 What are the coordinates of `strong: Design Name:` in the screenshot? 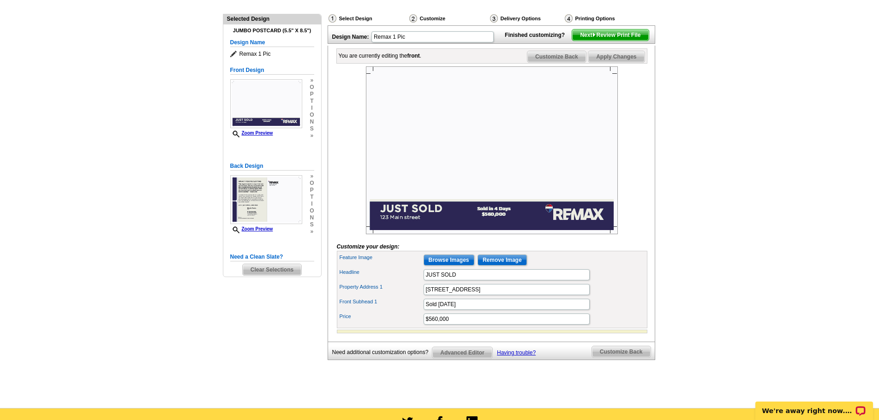 It's located at (351, 37).